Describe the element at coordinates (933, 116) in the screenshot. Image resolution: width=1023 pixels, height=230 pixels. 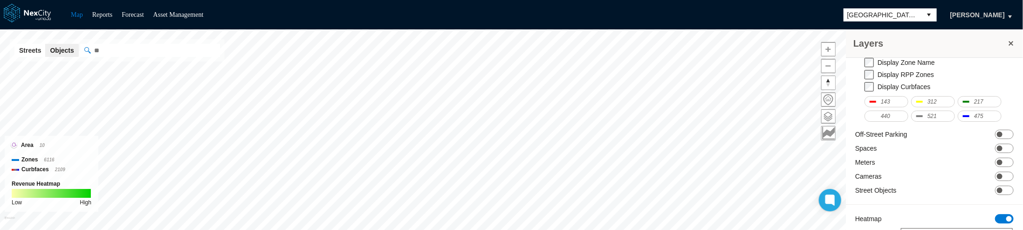
I see `span: 521` at that location.